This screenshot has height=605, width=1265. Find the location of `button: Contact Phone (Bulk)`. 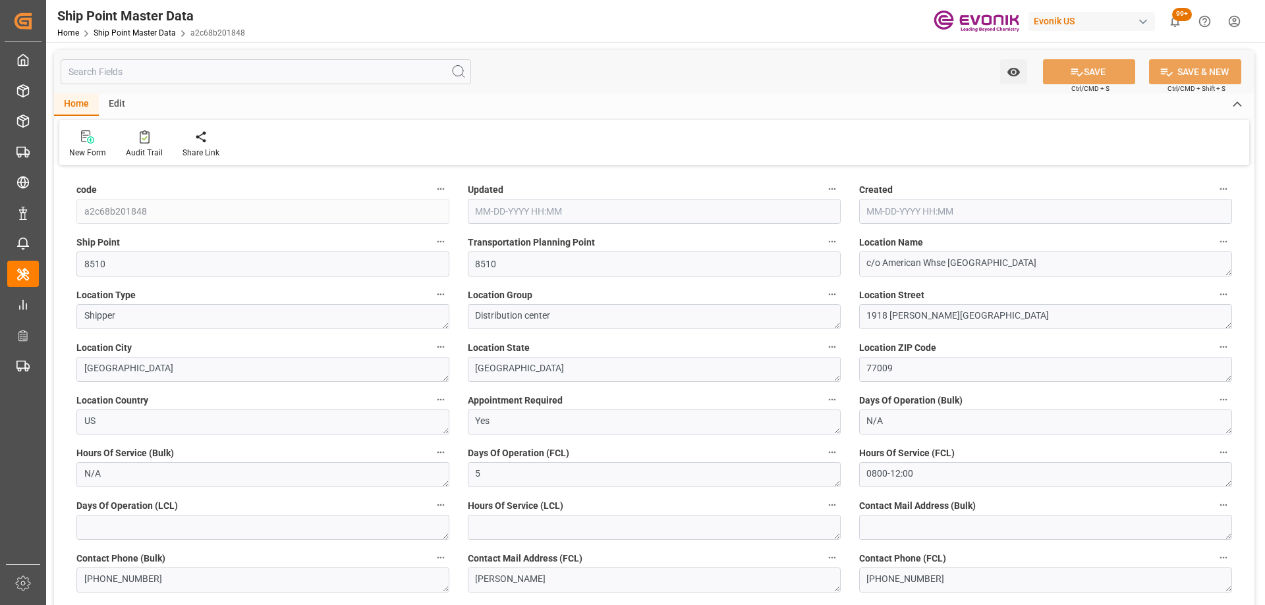

button: Contact Phone (Bulk) is located at coordinates (441, 558).